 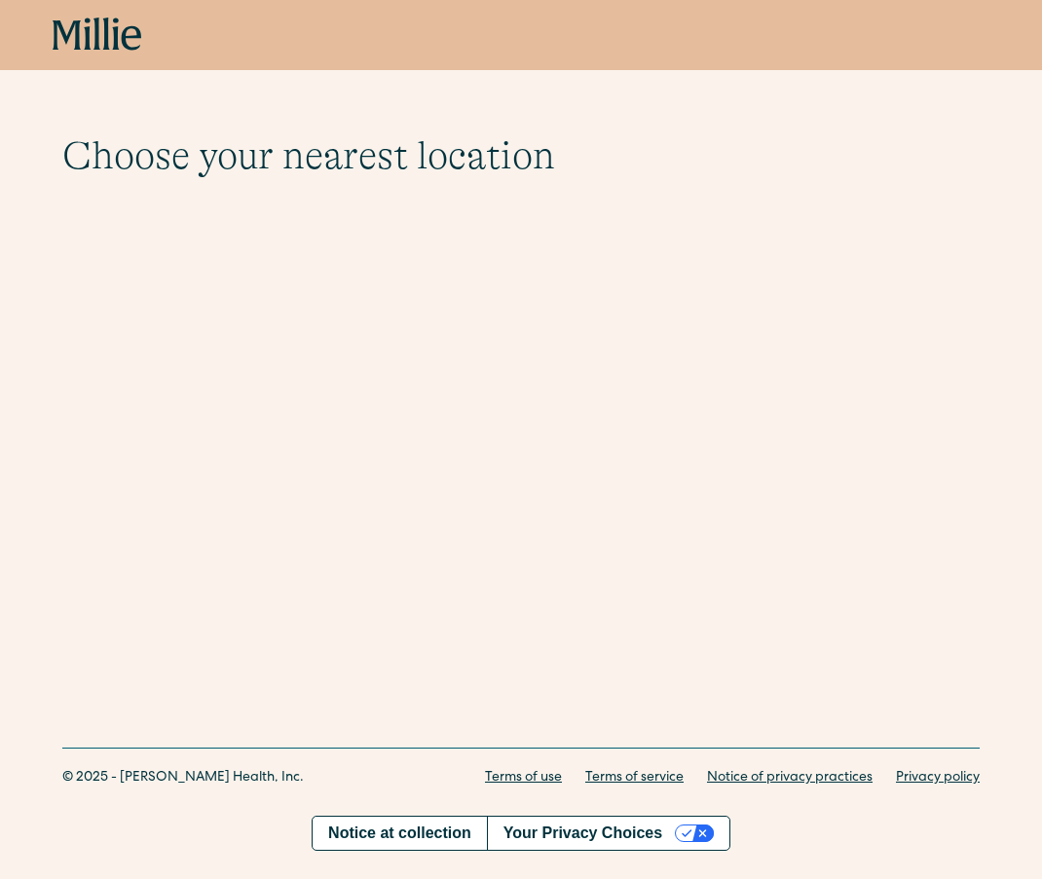 What do you see at coordinates (608, 834) in the screenshot?
I see `button: Your Privacy Choices` at bounding box center [608, 834].